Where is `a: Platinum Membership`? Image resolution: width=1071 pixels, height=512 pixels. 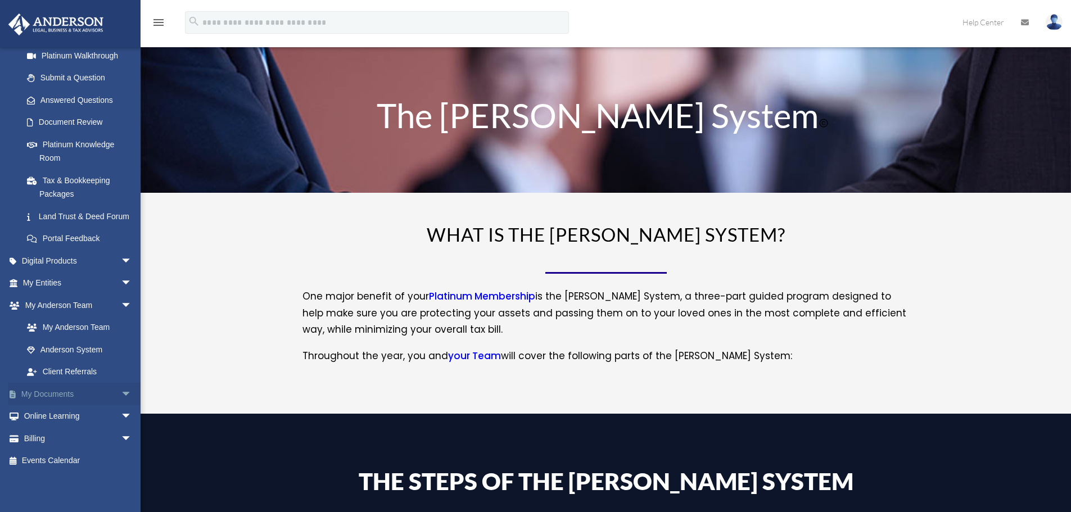 a: Platinum Membership is located at coordinates (482, 299).